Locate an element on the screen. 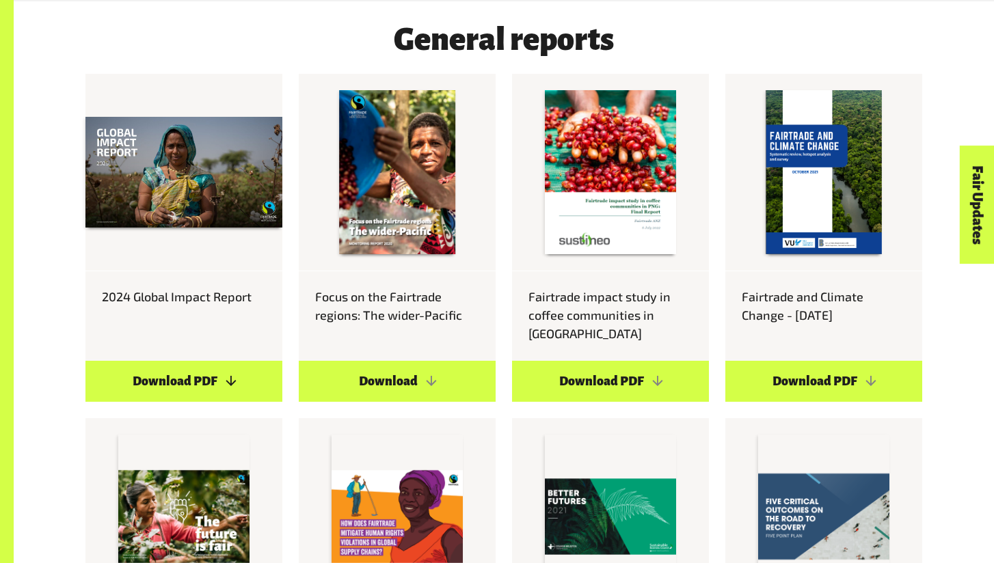 The width and height of the screenshot is (994, 563). a: Download is located at coordinates (397, 382).